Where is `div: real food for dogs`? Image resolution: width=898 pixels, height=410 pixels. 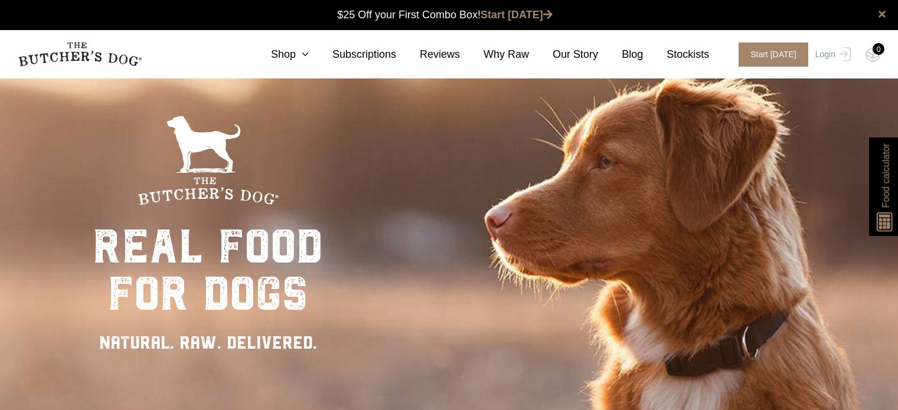
div: real food for dogs is located at coordinates (208, 270).